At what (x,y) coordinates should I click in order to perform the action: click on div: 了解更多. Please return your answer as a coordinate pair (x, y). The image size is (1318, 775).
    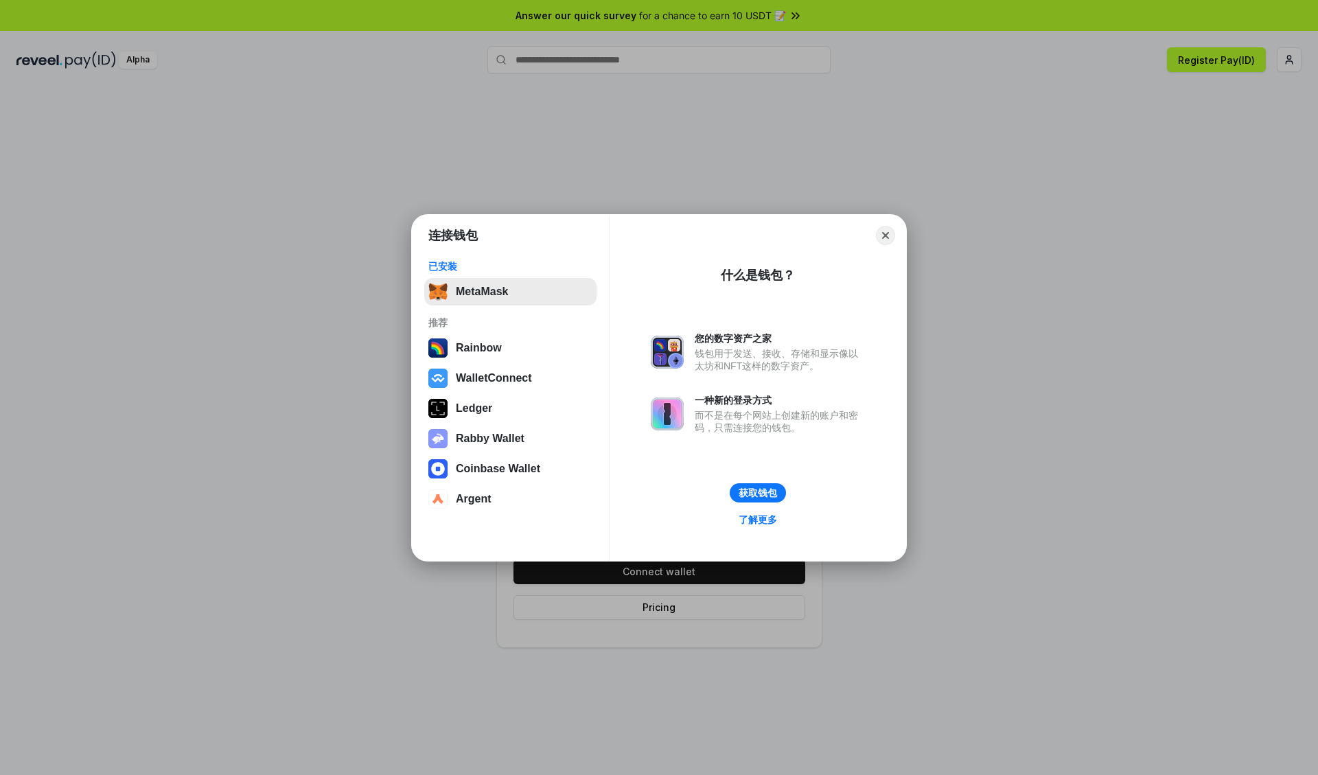
    Looking at the image, I should click on (758, 520).